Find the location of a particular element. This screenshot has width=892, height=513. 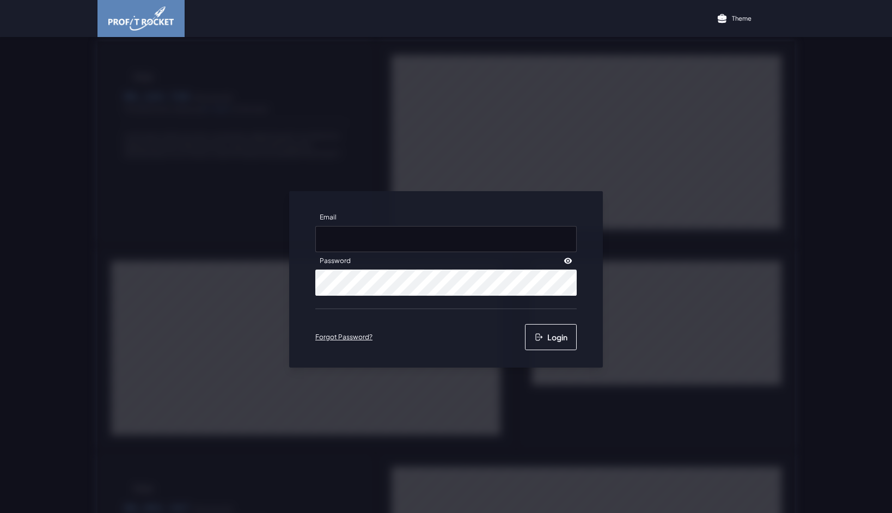

label: Password is located at coordinates (335, 261).